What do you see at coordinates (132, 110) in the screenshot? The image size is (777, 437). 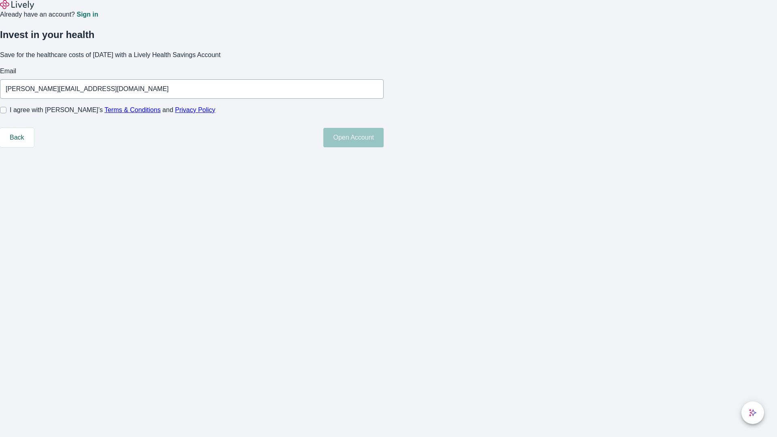 I see `a: Terms & Conditions` at bounding box center [132, 110].